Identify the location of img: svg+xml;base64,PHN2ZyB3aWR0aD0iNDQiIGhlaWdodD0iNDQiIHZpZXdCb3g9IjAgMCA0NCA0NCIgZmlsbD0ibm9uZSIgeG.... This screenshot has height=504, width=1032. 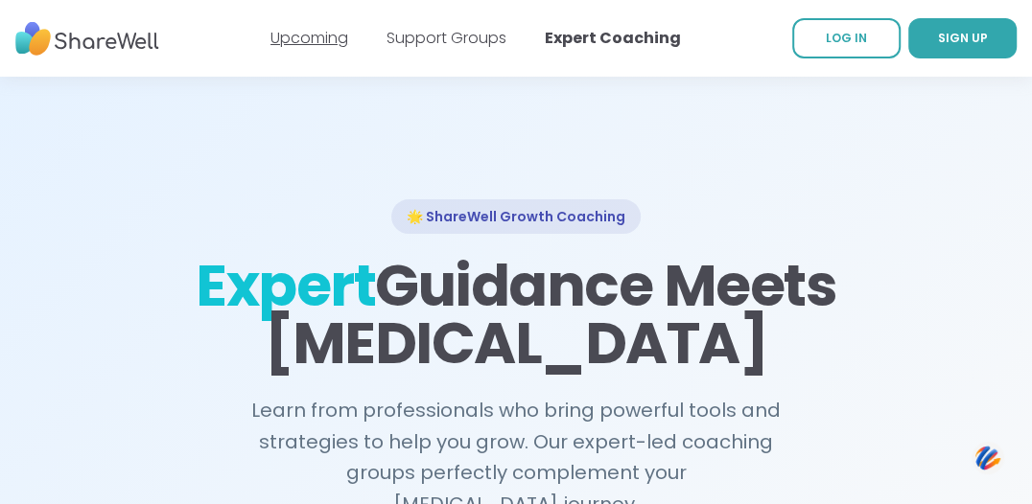
(988, 457).